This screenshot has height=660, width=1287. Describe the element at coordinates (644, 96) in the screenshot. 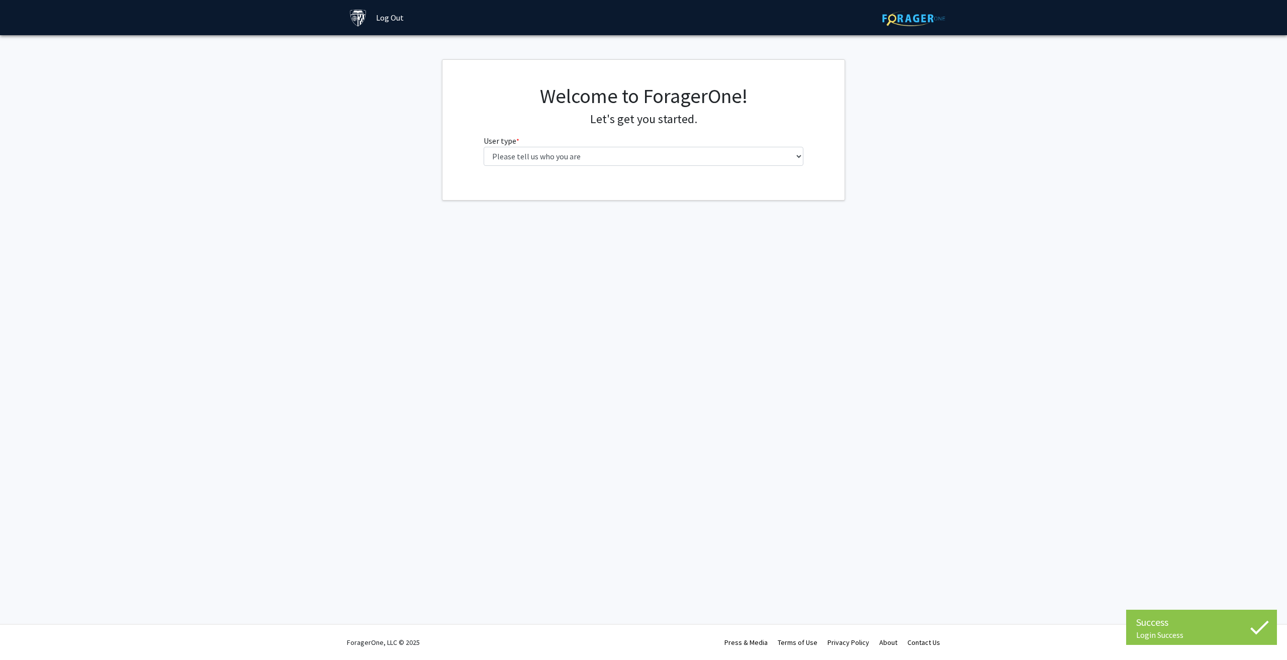

I see `h1: Welcome to ForagerOne!` at that location.